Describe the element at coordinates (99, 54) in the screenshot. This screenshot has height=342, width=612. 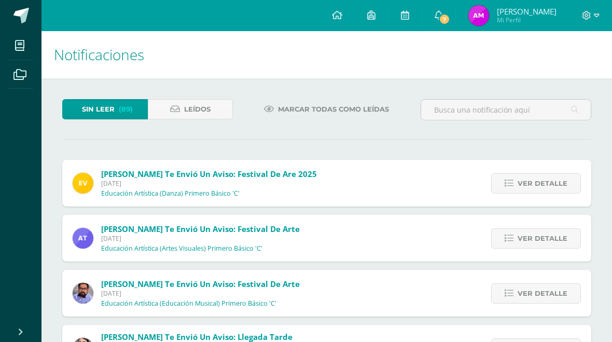
I see `span: Notificaciones` at that location.